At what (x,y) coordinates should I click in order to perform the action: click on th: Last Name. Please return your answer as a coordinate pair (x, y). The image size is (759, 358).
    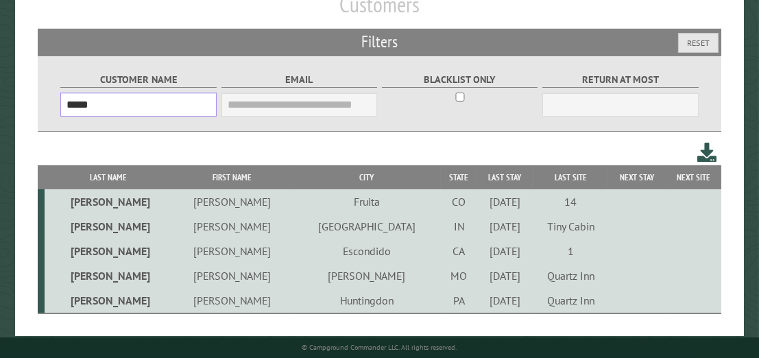
    Looking at the image, I should click on (108, 177).